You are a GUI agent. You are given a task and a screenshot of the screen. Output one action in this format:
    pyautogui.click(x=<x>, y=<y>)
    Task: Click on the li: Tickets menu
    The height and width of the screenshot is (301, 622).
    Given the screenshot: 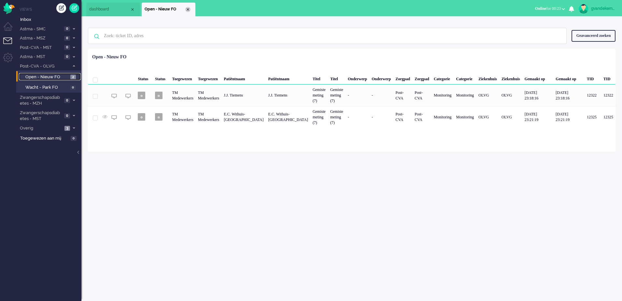 What is the action you would take?
    pyautogui.click(x=10, y=45)
    